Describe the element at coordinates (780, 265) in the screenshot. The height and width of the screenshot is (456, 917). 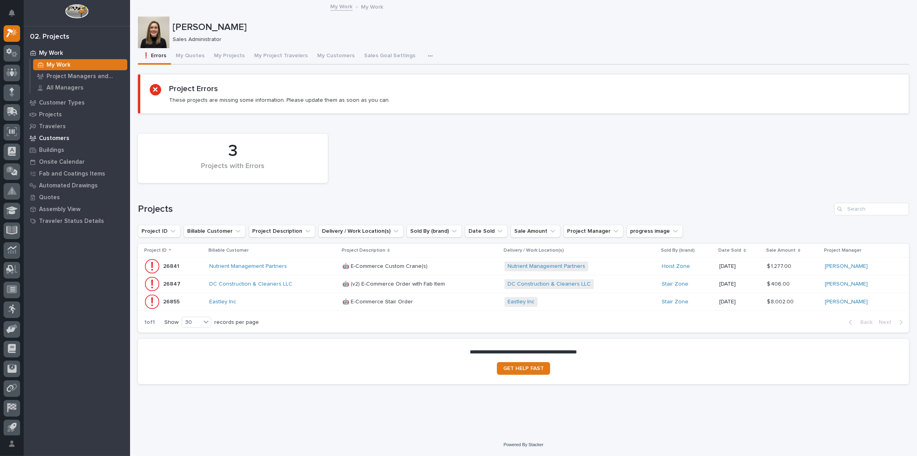
I see `p: $ 1,277.00` at that location.